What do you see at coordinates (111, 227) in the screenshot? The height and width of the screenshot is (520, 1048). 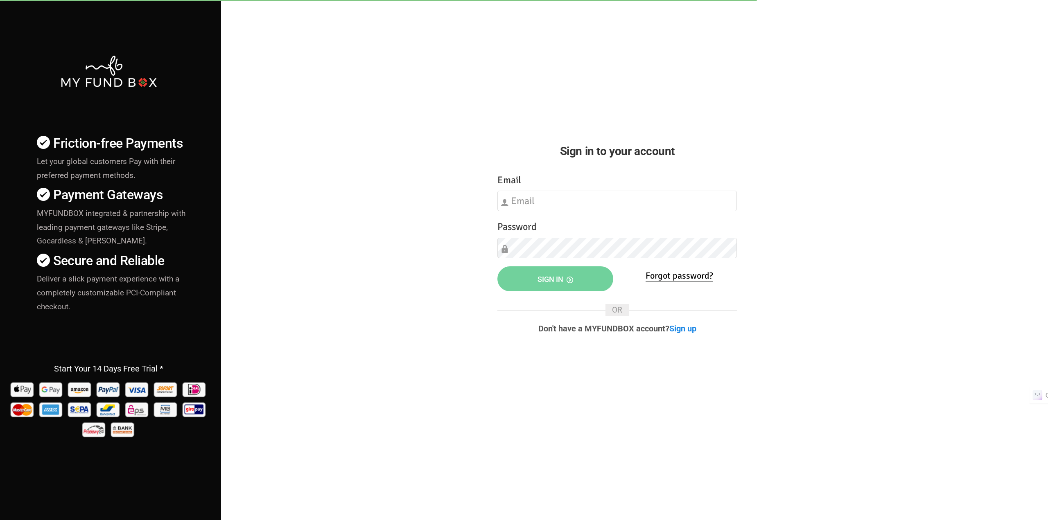 I see `span: MYFUNDBOX integrated & partnership with leading payment gateways like Stripe, Gocardless & [PERSO...` at bounding box center [111, 227].